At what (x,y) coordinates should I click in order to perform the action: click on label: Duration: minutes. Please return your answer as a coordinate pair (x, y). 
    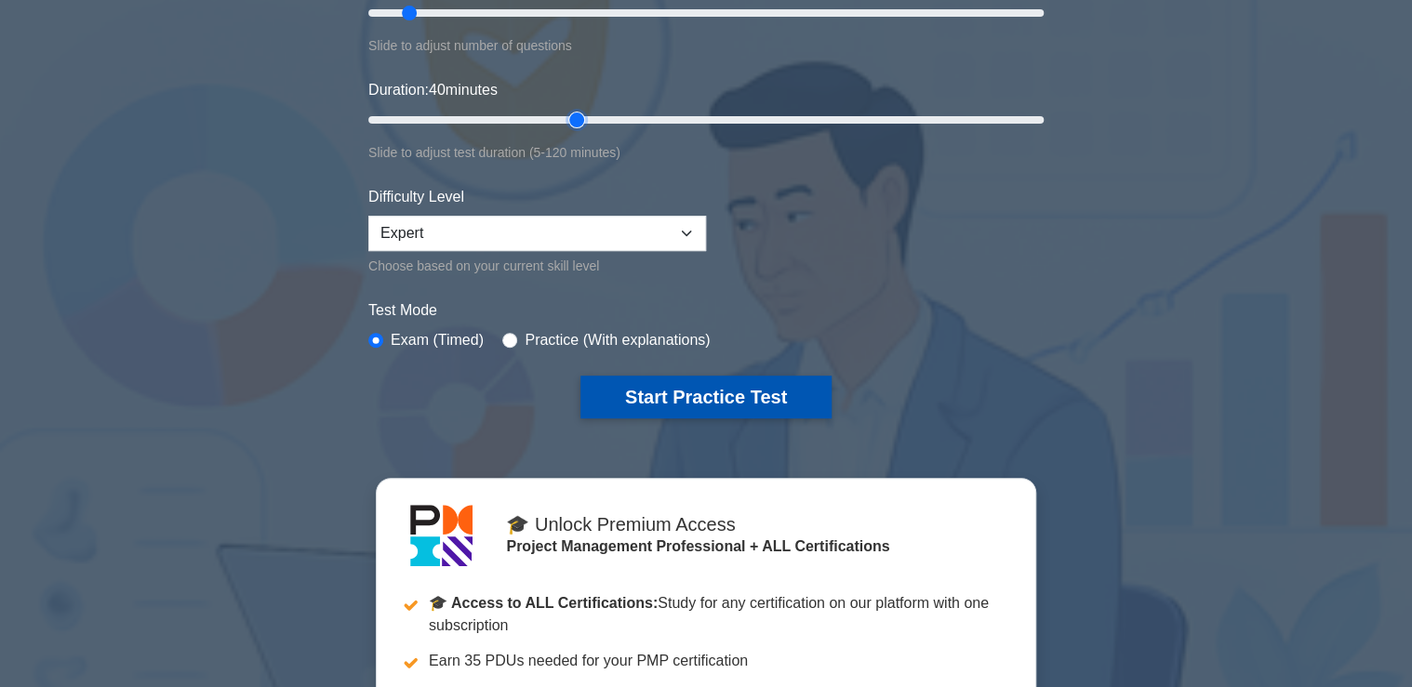
    Looking at the image, I should click on (433, 90).